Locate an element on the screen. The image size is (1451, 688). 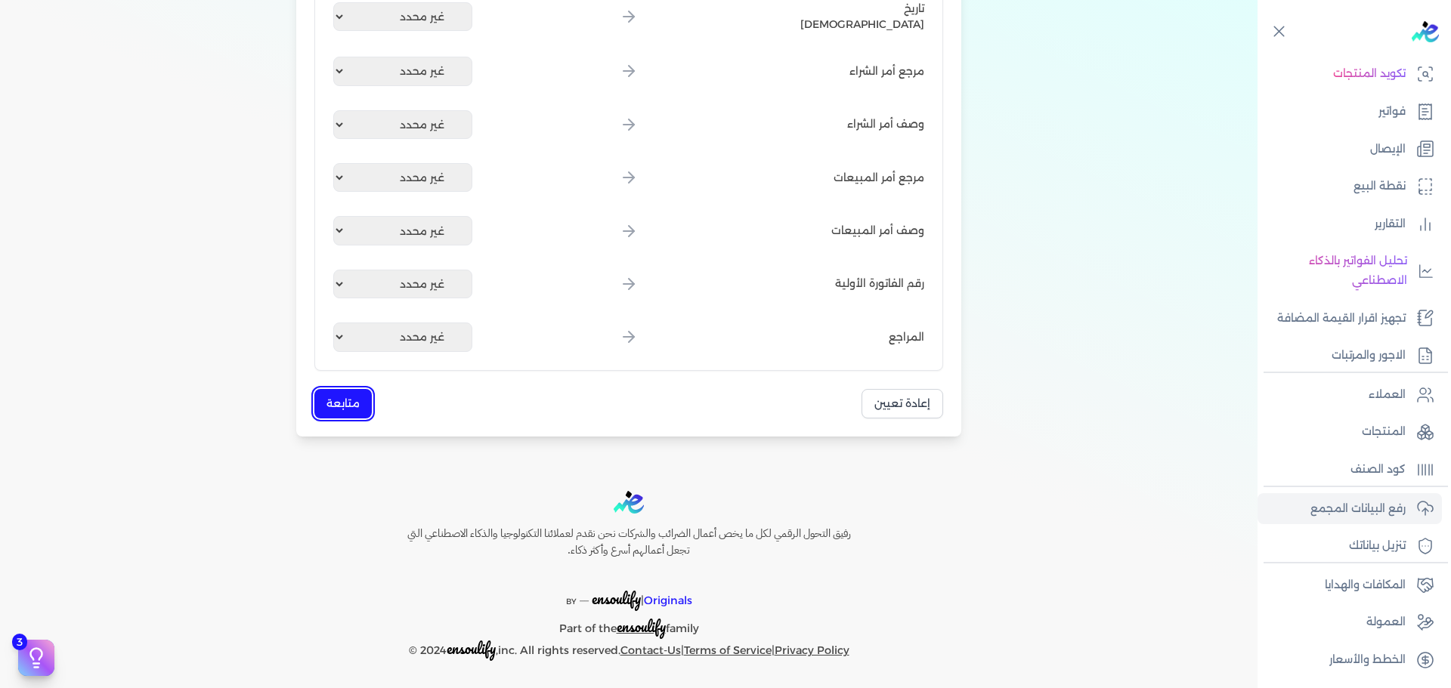
a: ensoulify is located at coordinates (641, 629).